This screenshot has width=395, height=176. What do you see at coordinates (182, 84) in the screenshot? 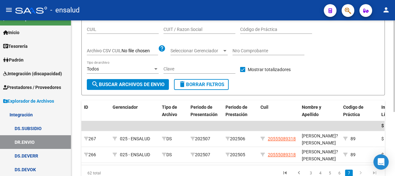
I see `mat-icon: delete` at bounding box center [182, 84].